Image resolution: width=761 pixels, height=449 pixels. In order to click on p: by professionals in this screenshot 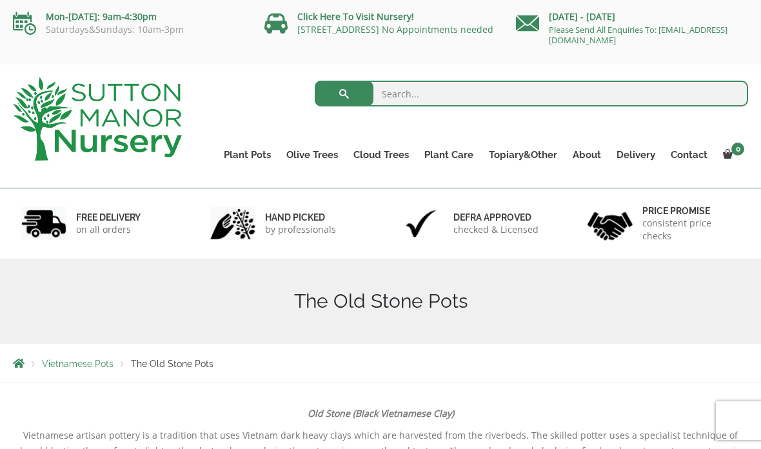, I will do `click(301, 230)`.